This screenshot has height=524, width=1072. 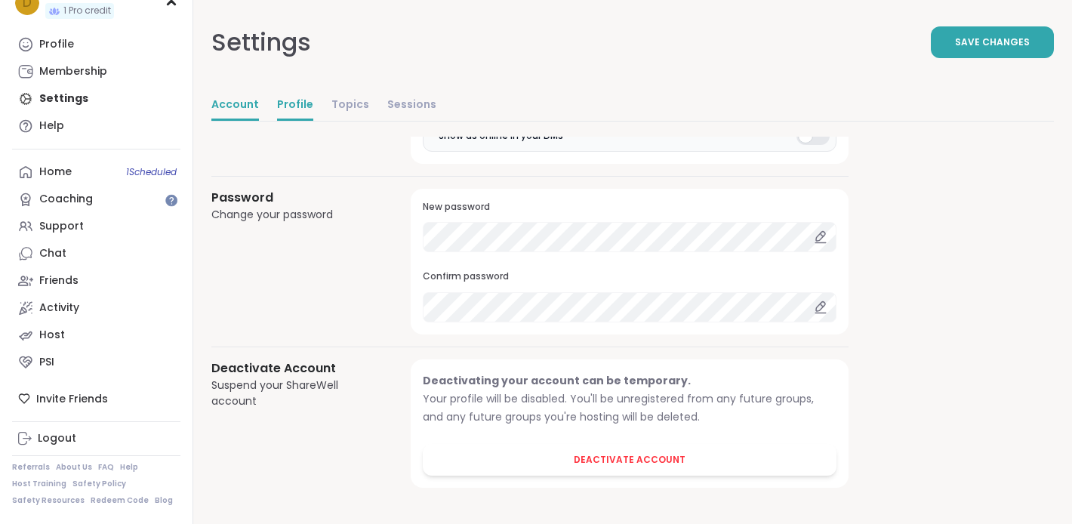 I want to click on div: Settings, so click(x=261, y=42).